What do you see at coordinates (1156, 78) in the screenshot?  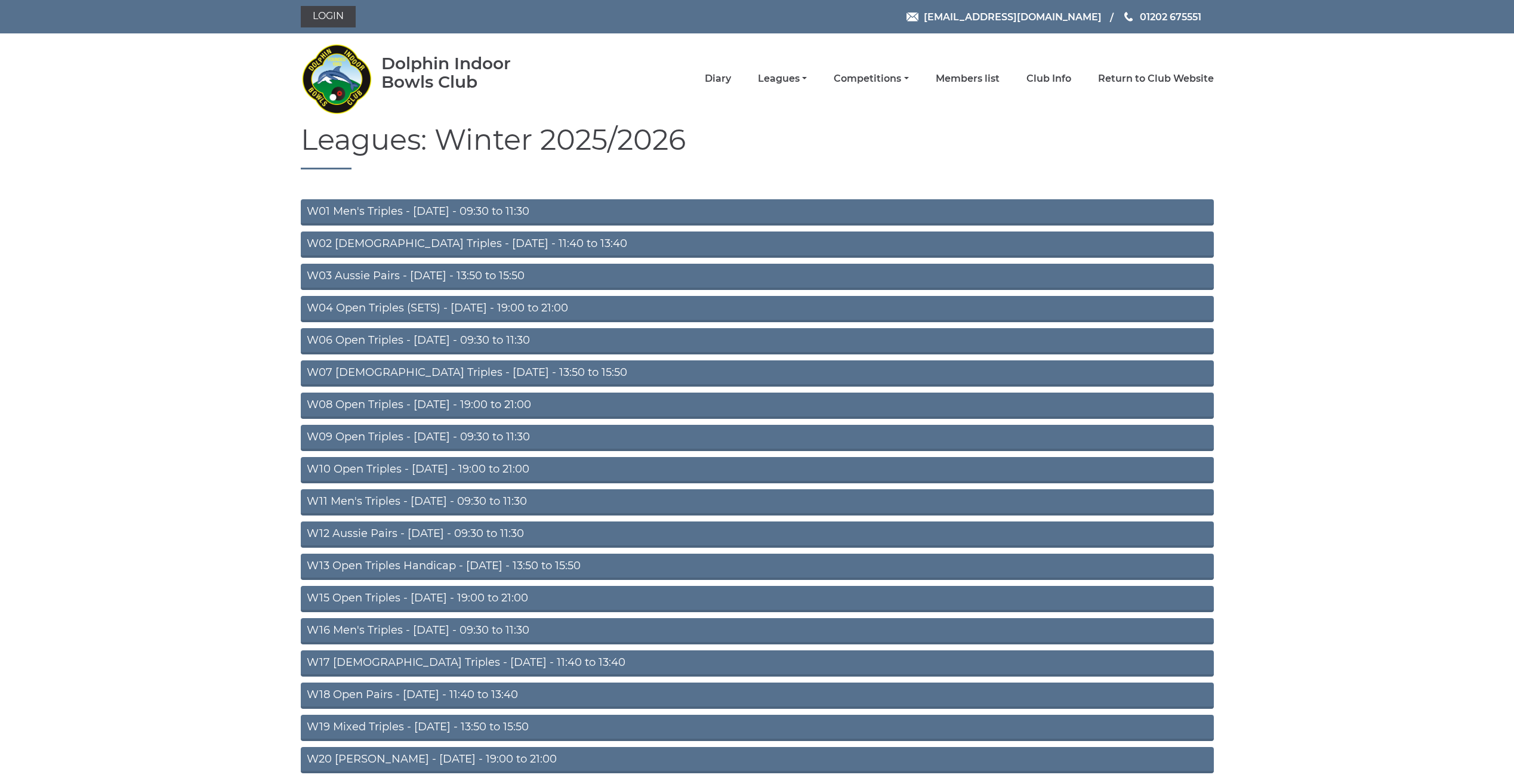 I see `a: Return to Club Website` at bounding box center [1156, 78].